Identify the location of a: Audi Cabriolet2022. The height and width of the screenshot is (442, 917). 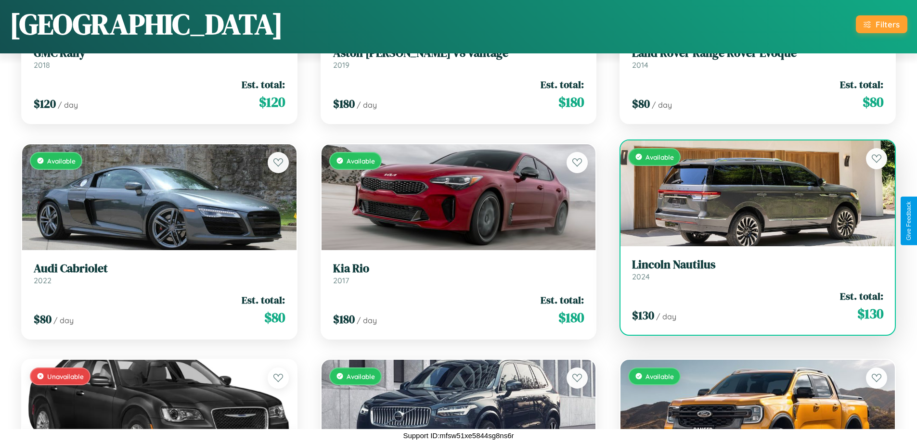
(159, 273).